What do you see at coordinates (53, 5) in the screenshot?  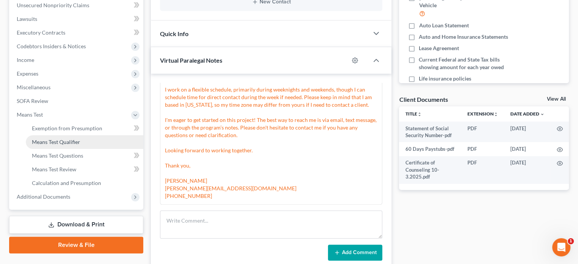 I see `span: Unsecured Nonpriority Claims` at bounding box center [53, 5].